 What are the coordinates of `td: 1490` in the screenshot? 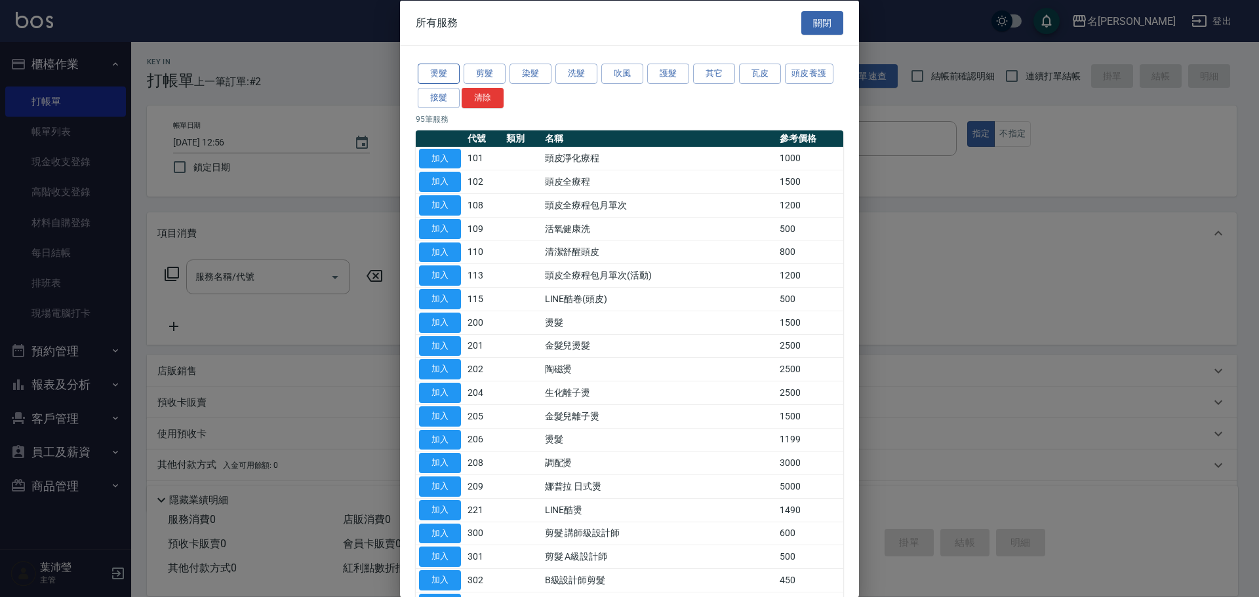 It's located at (810, 510).